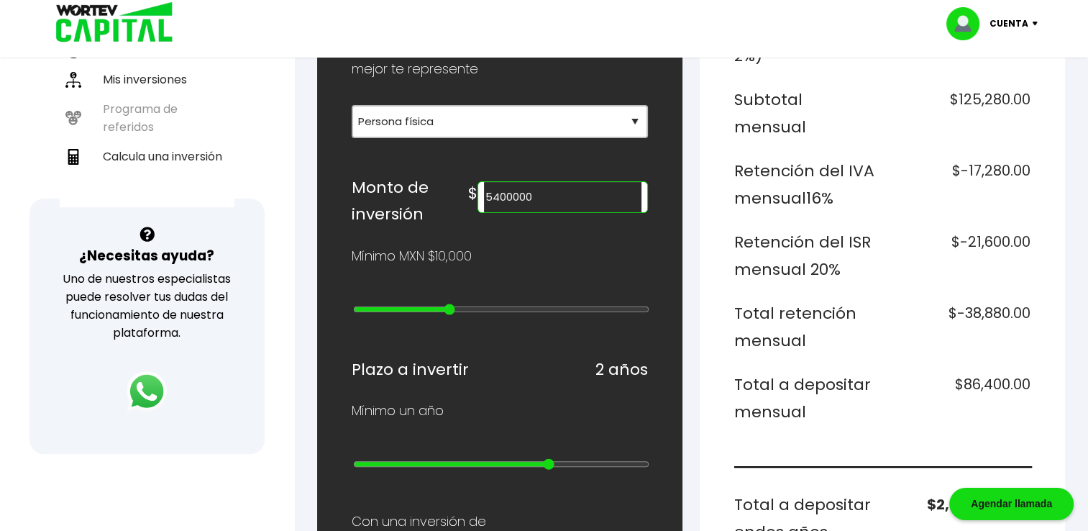 The width and height of the screenshot is (1088, 531). What do you see at coordinates (959, 255) in the screenshot?
I see `h6: $-21,600.00` at bounding box center [959, 255].